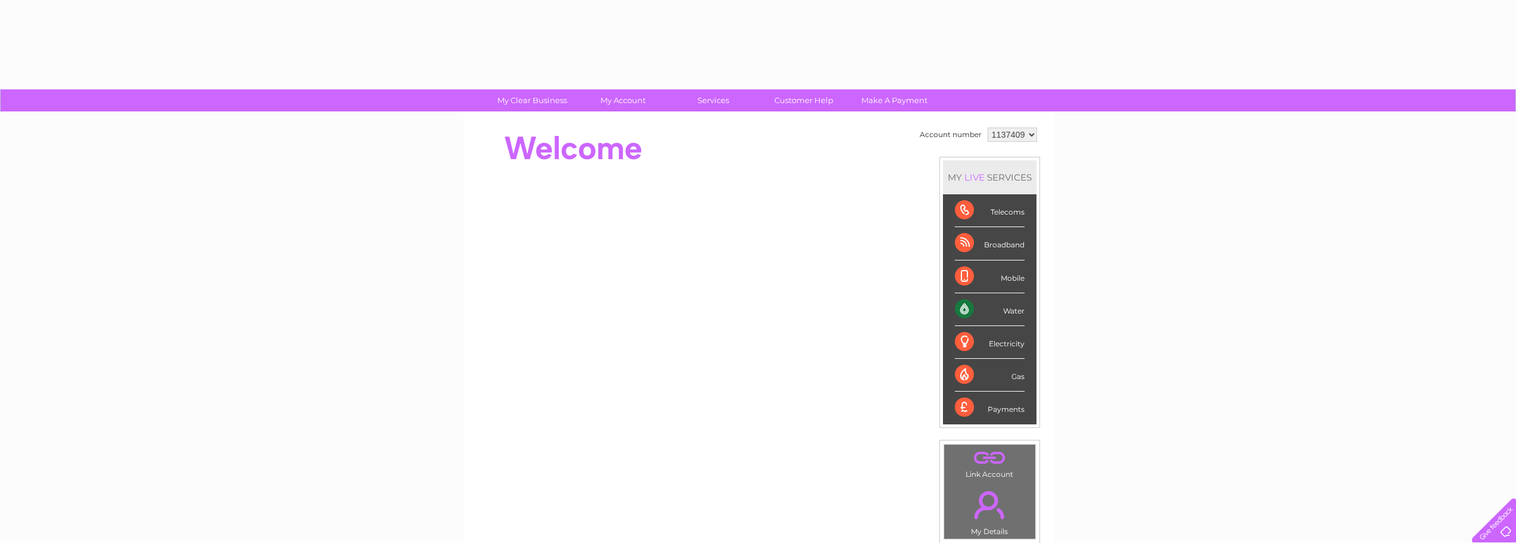 This screenshot has height=543, width=1516. Describe the element at coordinates (990, 276) in the screenshot. I see `div: Mobile` at that location.